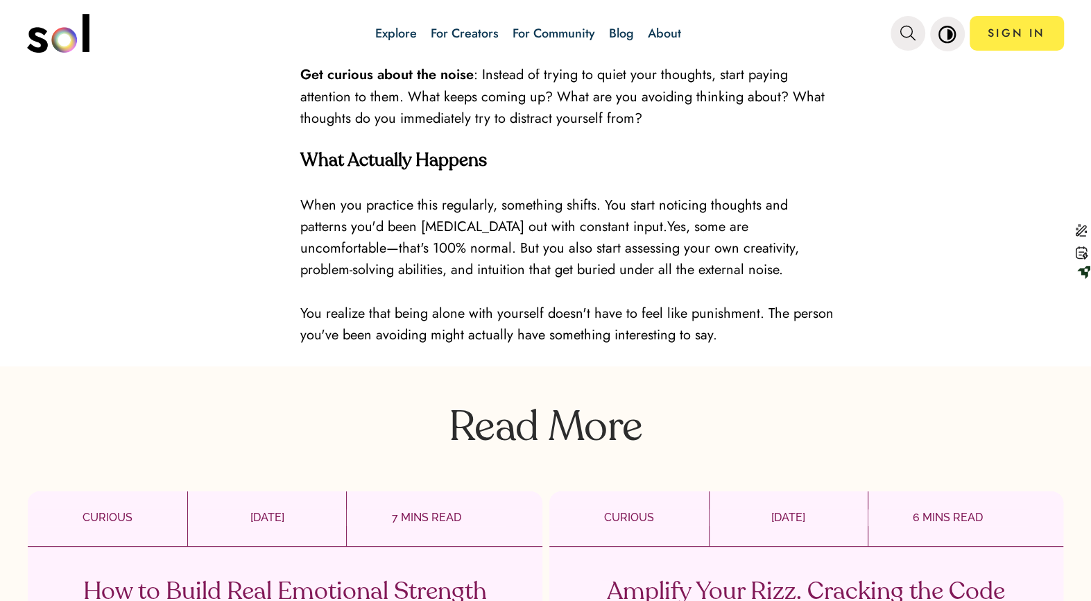 This screenshot has width=1091, height=601. What do you see at coordinates (554, 33) in the screenshot?
I see `a: For Community` at bounding box center [554, 33].